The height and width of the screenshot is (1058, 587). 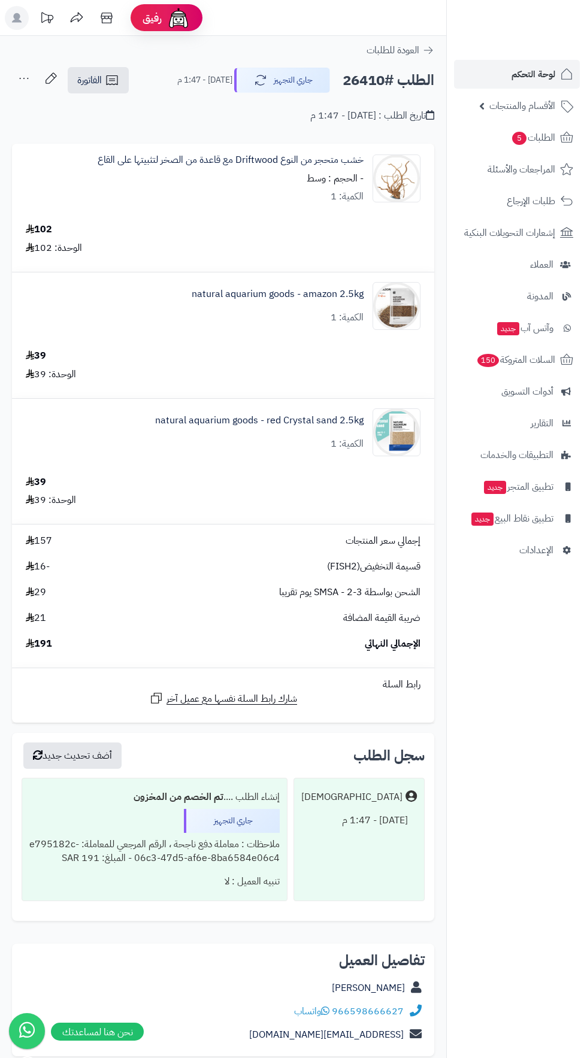 I want to click on span: 5, so click(x=519, y=138).